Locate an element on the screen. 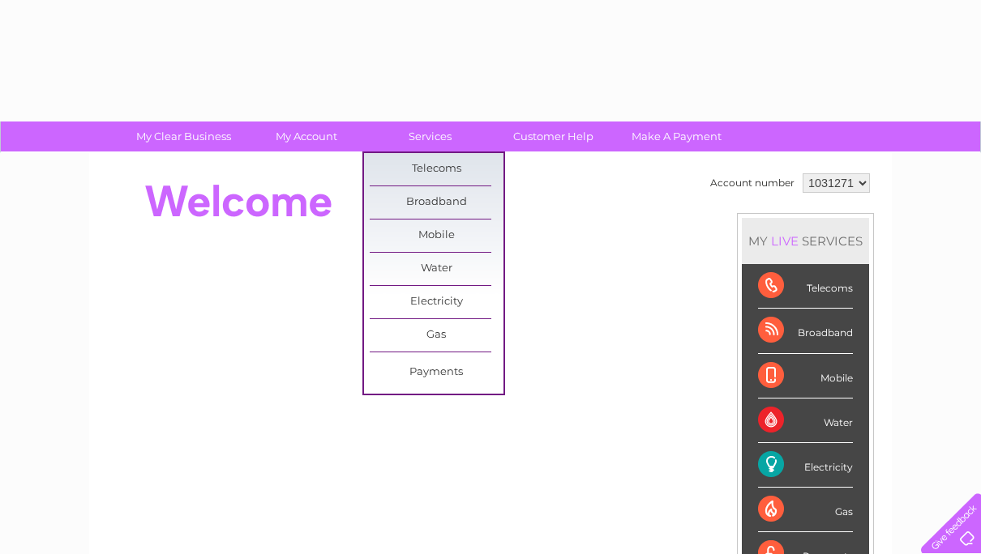 Image resolution: width=981 pixels, height=554 pixels. a: Gas is located at coordinates (436, 335).